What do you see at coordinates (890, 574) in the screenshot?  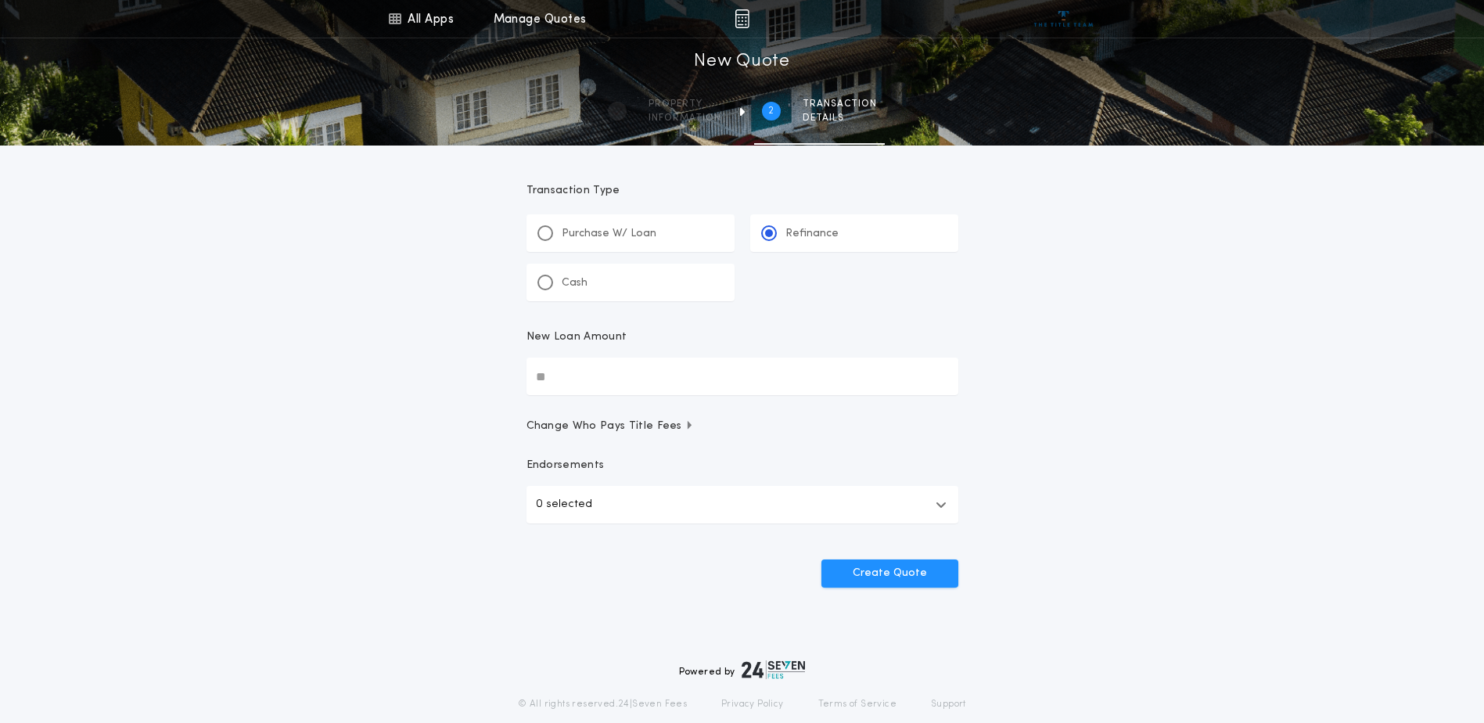 I see `button: Create Quote` at bounding box center [890, 574].